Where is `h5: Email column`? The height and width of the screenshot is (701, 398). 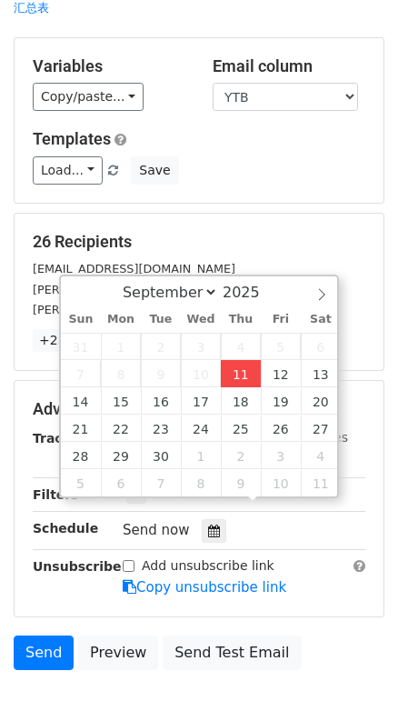
h5: Email column is located at coordinates (289, 66).